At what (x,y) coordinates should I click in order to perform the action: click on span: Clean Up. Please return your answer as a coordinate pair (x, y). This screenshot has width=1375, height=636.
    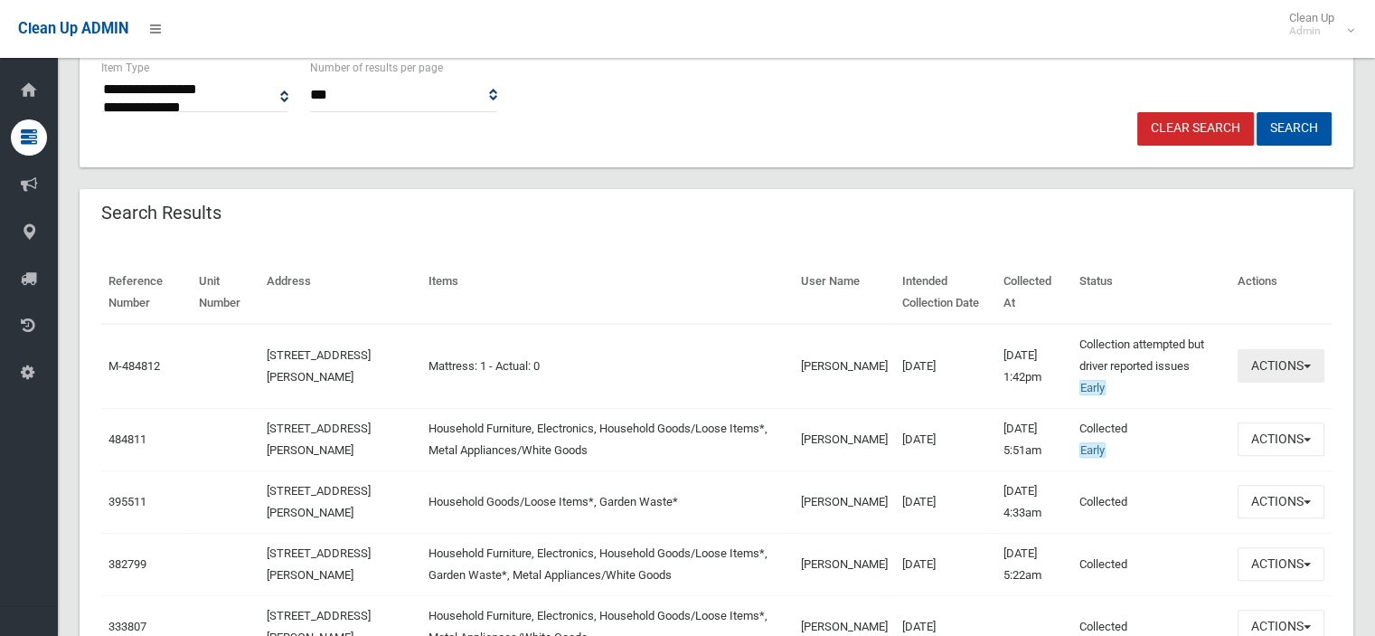
    Looking at the image, I should click on (1317, 24).